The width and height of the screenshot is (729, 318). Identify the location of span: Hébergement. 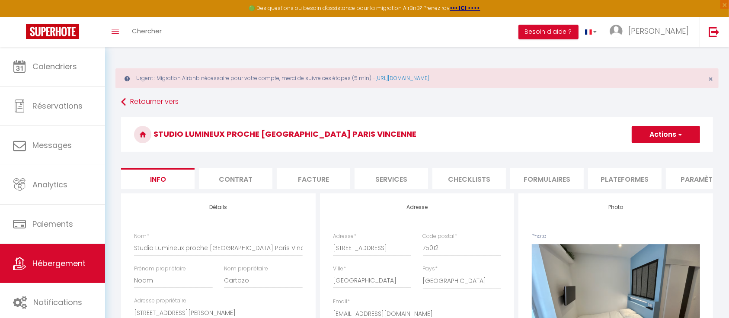
(59, 263).